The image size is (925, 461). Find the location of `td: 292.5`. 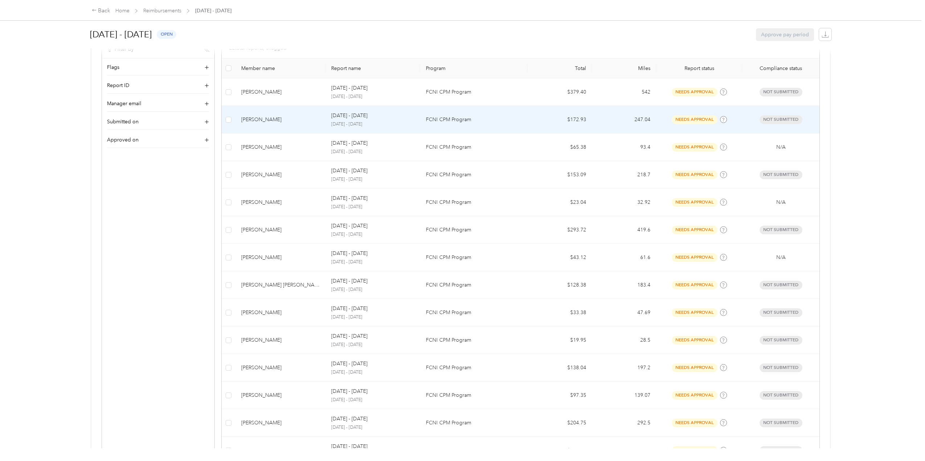

td: 292.5 is located at coordinates (624, 423).